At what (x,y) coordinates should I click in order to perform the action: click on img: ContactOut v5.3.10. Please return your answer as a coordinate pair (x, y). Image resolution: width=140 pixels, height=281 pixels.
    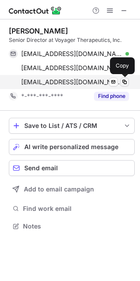
    Looking at the image, I should click on (35, 11).